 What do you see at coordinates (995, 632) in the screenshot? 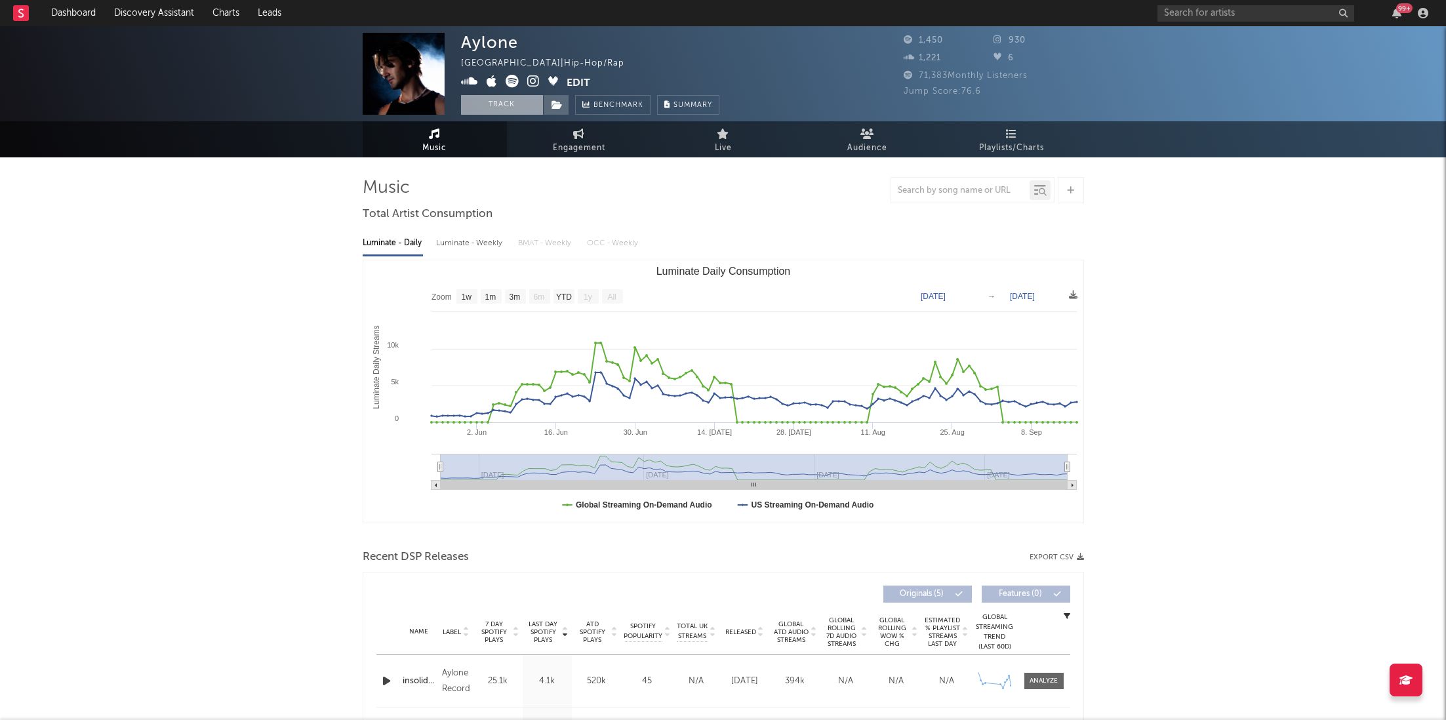
I see `div: Global Streaming Trend (Last 60D)` at bounding box center [995, 632].